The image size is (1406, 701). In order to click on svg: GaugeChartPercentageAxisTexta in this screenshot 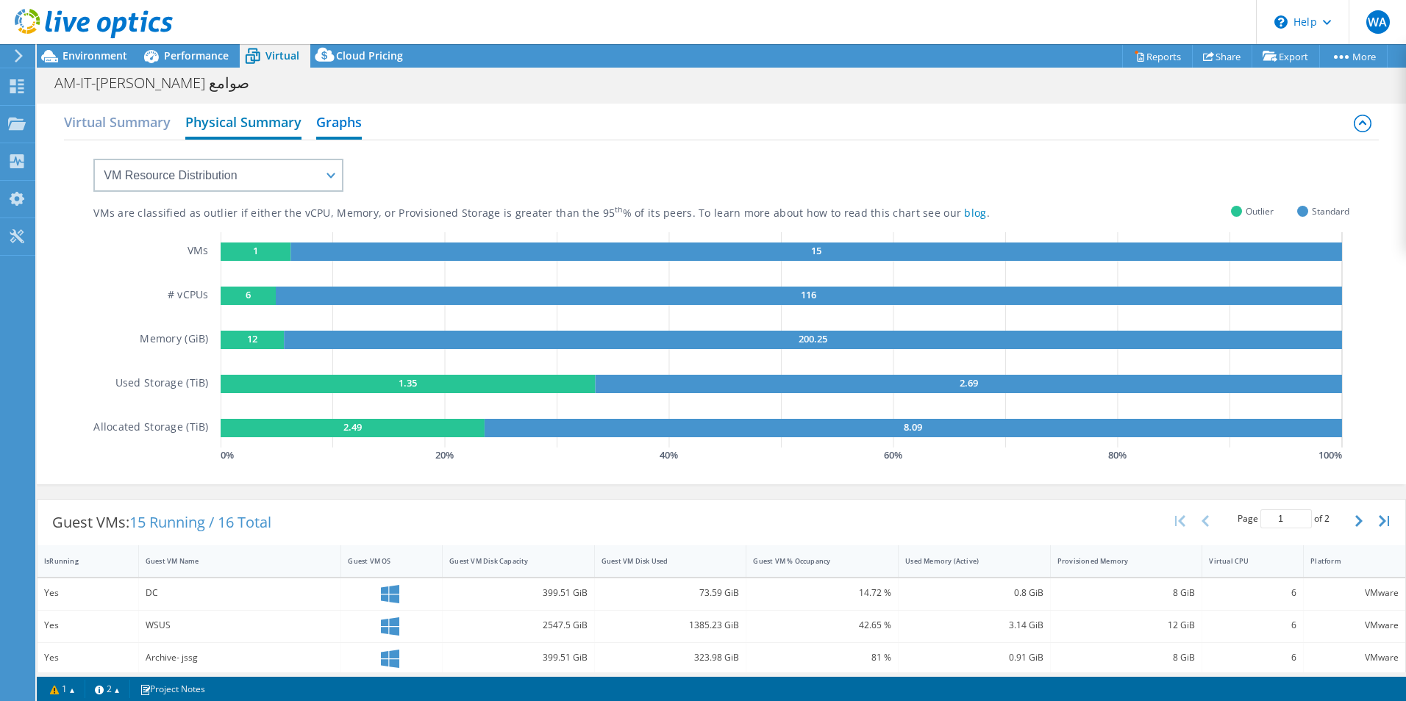, I will do `click(785, 455)`.